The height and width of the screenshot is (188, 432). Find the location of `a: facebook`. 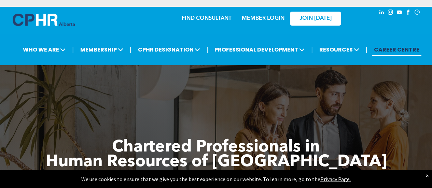

a: facebook is located at coordinates (409, 13).